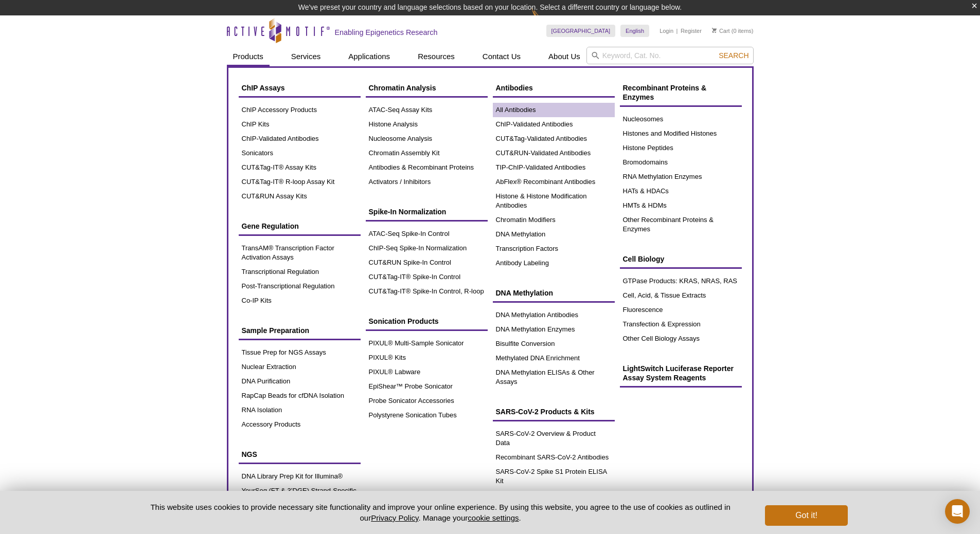 This screenshot has width=980, height=534. Describe the element at coordinates (514, 88) in the screenshot. I see `span: Antibodies` at that location.